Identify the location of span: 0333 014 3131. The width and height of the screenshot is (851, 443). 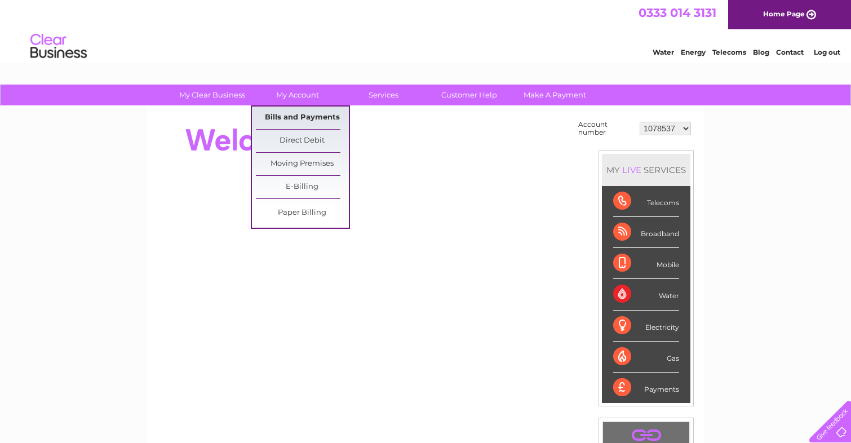
(677, 12).